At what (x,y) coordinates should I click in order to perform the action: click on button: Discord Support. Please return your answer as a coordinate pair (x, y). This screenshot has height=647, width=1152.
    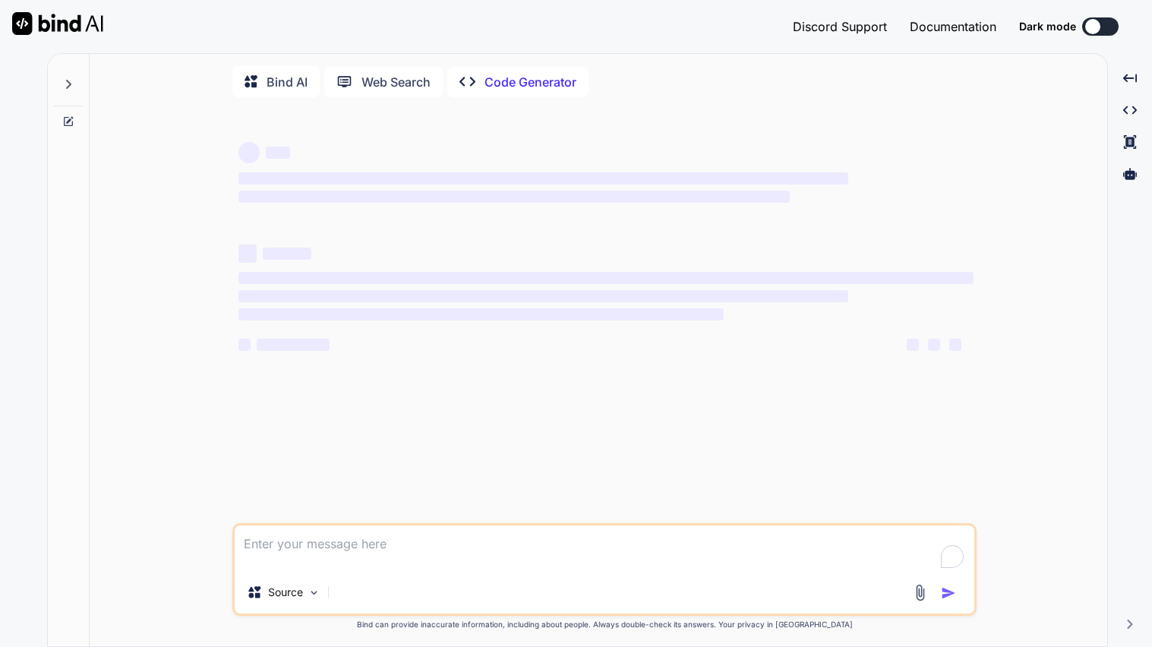
    Looking at the image, I should click on (840, 27).